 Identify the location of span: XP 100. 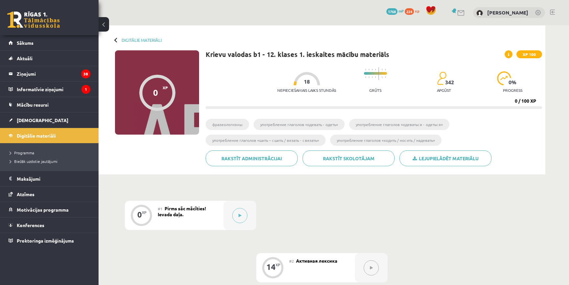
(529, 54).